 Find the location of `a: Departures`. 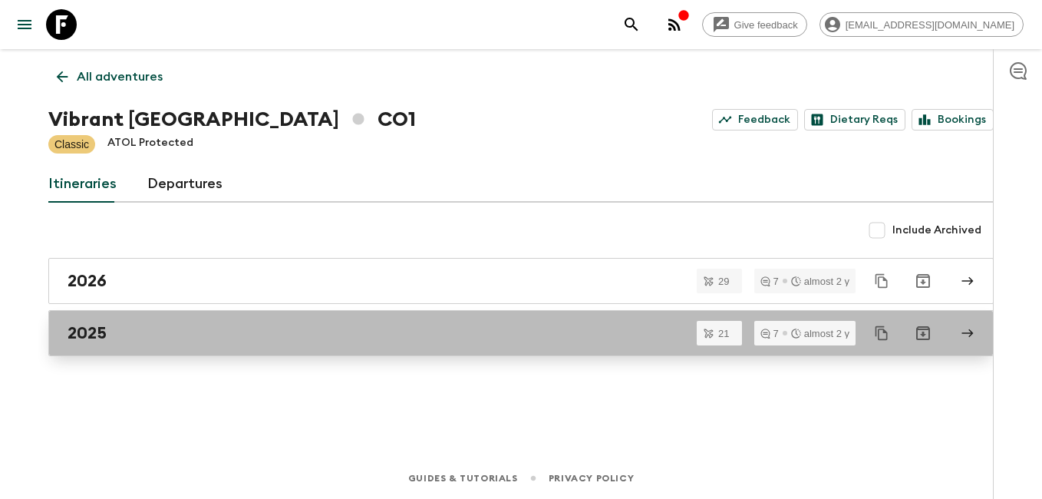

a: Departures is located at coordinates (185, 184).